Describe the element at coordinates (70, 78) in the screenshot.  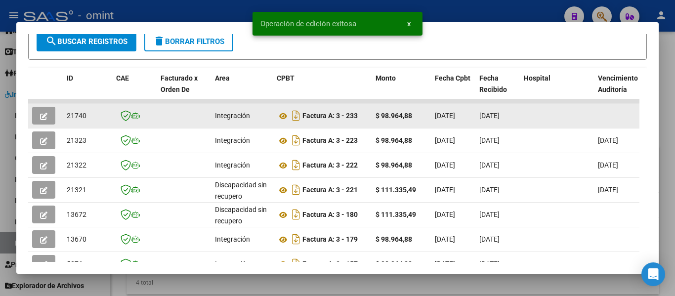
I see `span: ID` at that location.